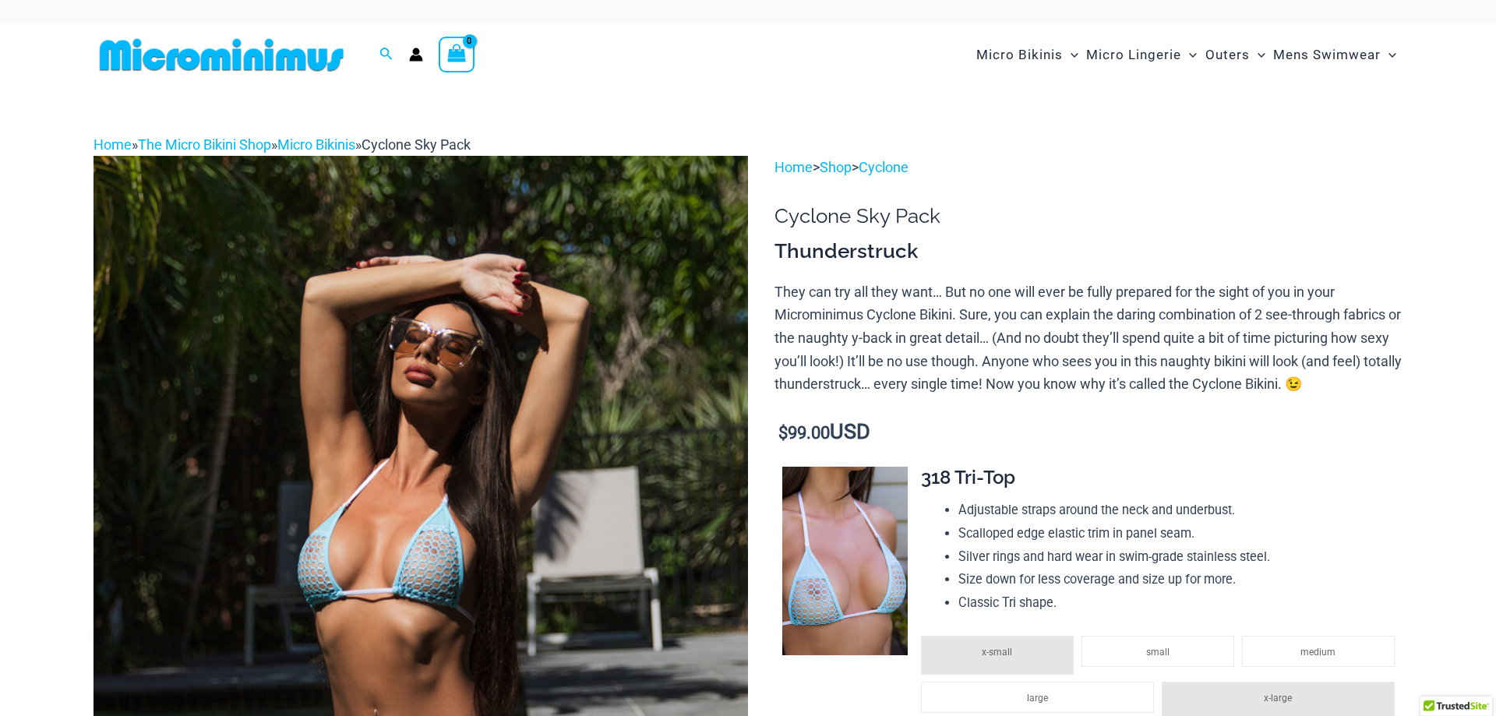 The height and width of the screenshot is (716, 1496). I want to click on img: Cyclone Sky 318 Top, so click(845, 561).